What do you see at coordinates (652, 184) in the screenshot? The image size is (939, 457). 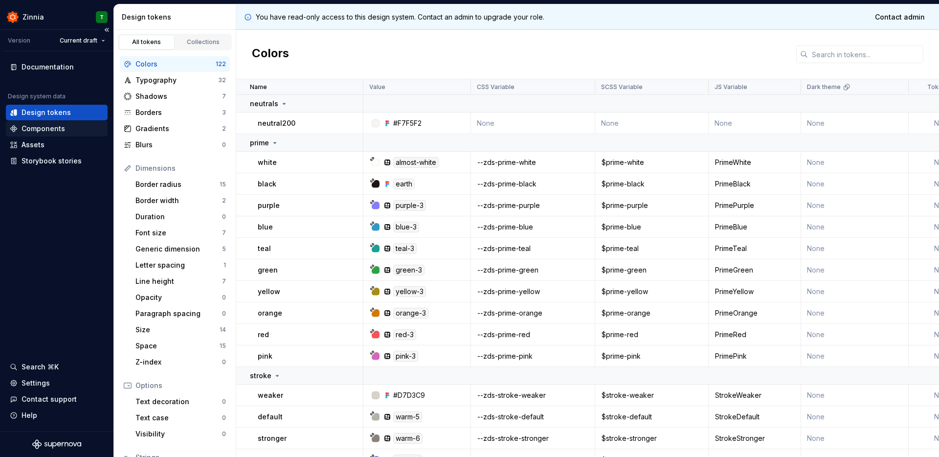 I see `div: $prime-black` at bounding box center [652, 184].